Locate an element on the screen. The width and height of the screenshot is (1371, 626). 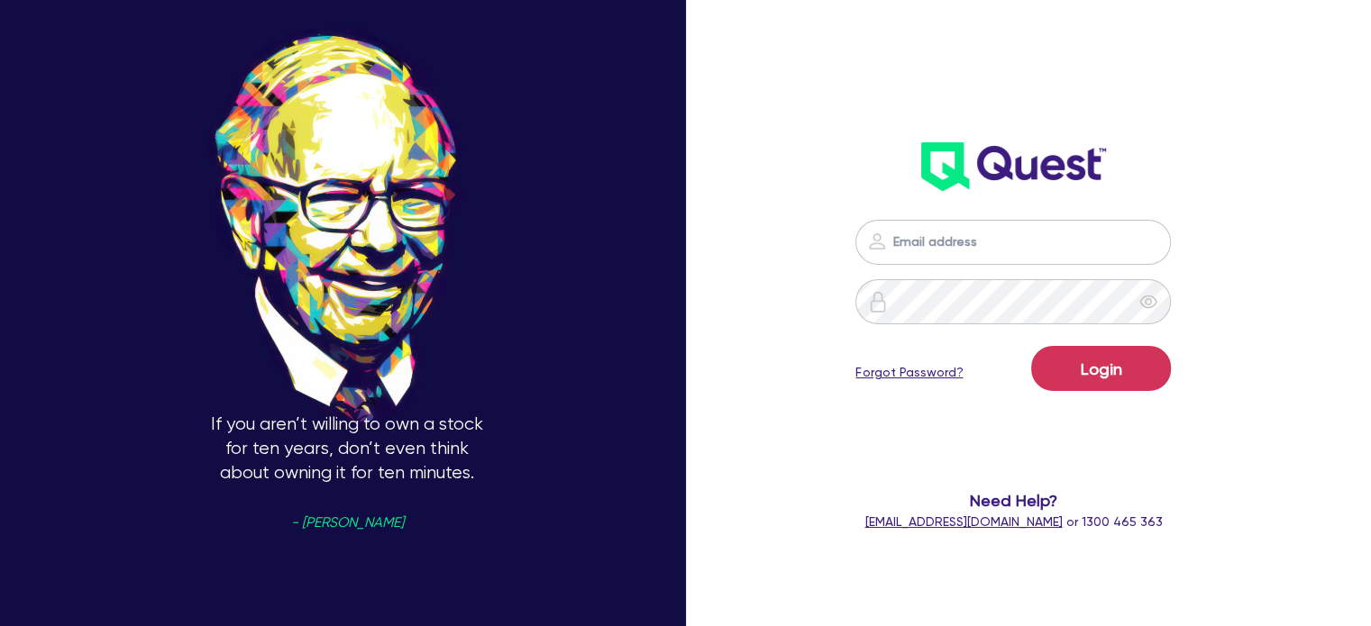
button: Login is located at coordinates (1100, 369).